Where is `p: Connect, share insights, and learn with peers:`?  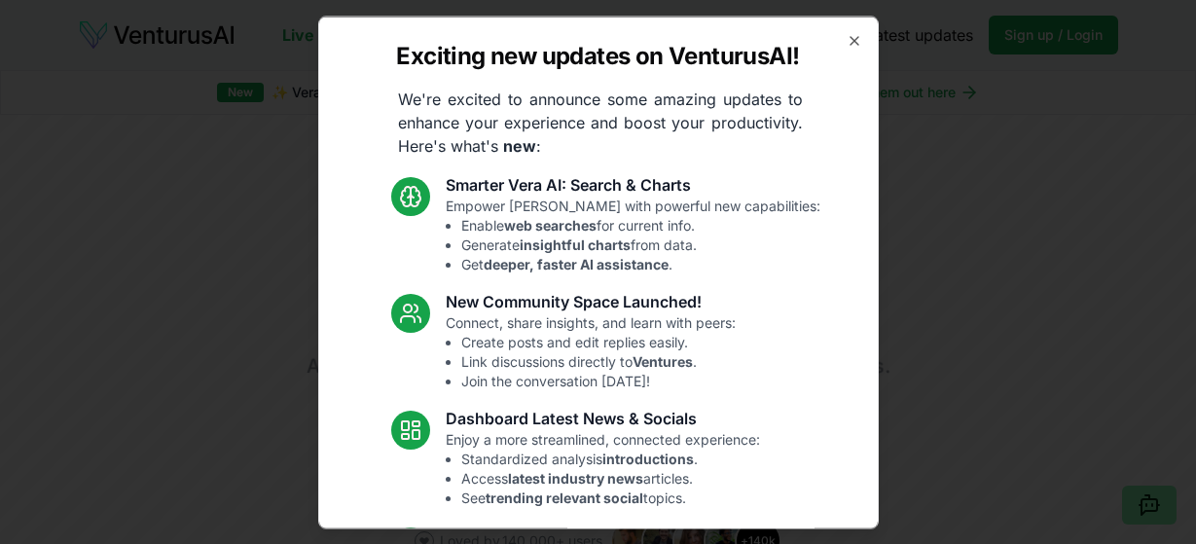 p: Connect, share insights, and learn with peers: is located at coordinates (591, 351).